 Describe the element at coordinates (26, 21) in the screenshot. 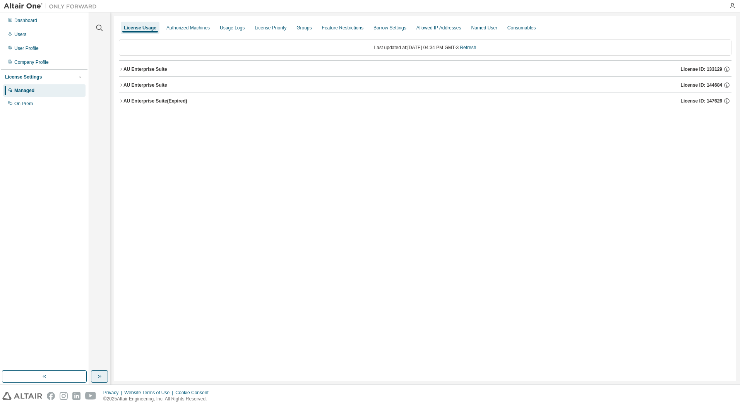

I see `div: Dashboard` at that location.